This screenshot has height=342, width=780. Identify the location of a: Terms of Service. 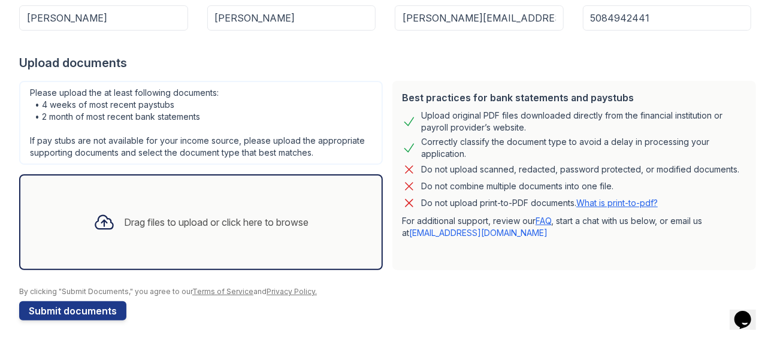
(223, 291).